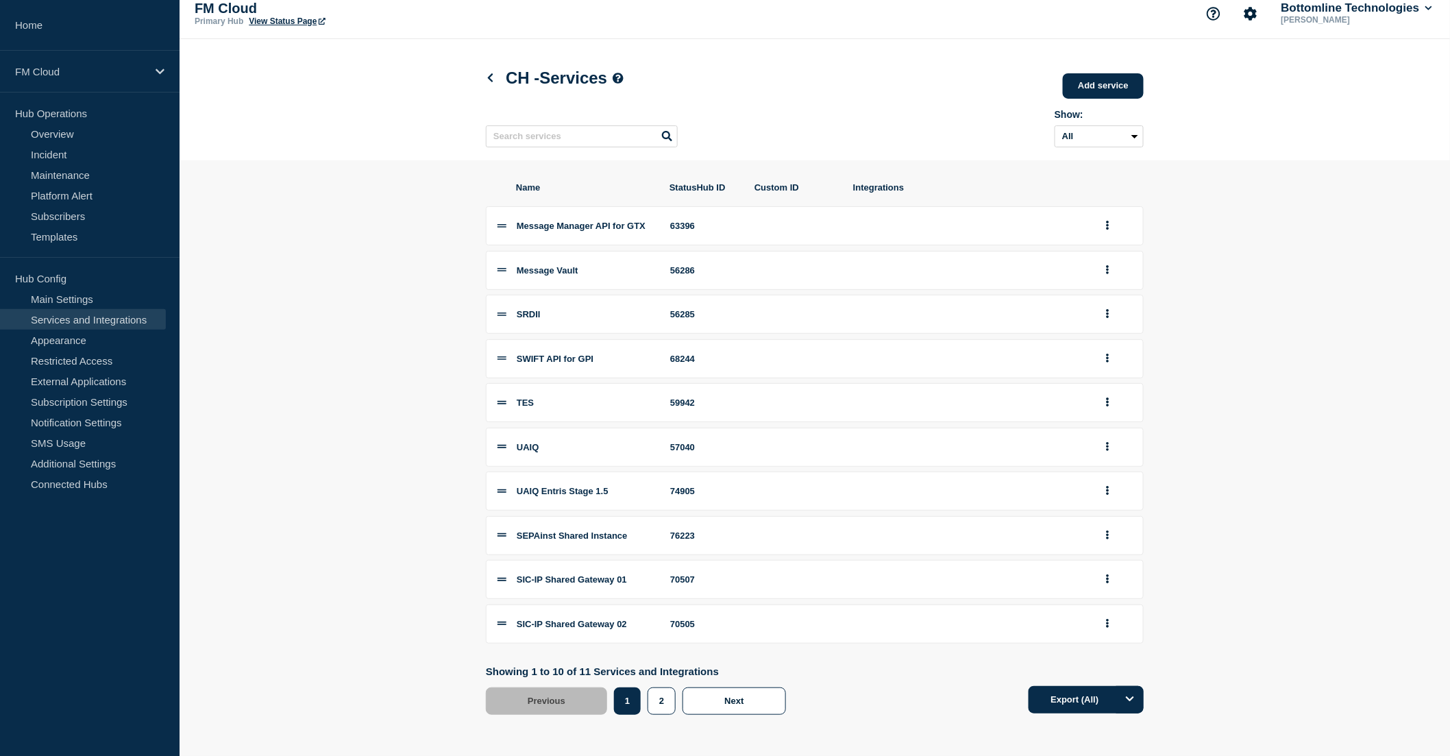  What do you see at coordinates (705, 358) in the screenshot?
I see `div: 68244` at bounding box center [705, 358].